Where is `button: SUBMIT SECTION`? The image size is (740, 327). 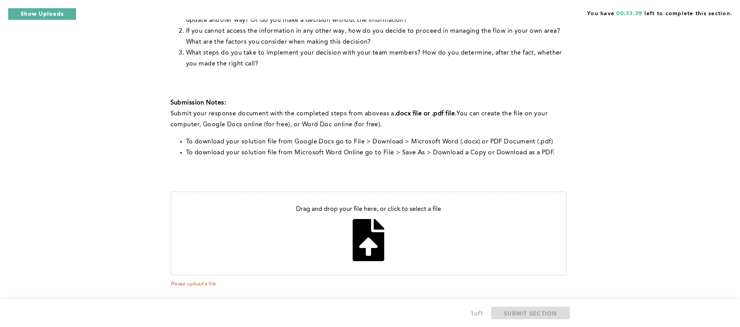
button: SUBMIT SECTION is located at coordinates (531, 313).